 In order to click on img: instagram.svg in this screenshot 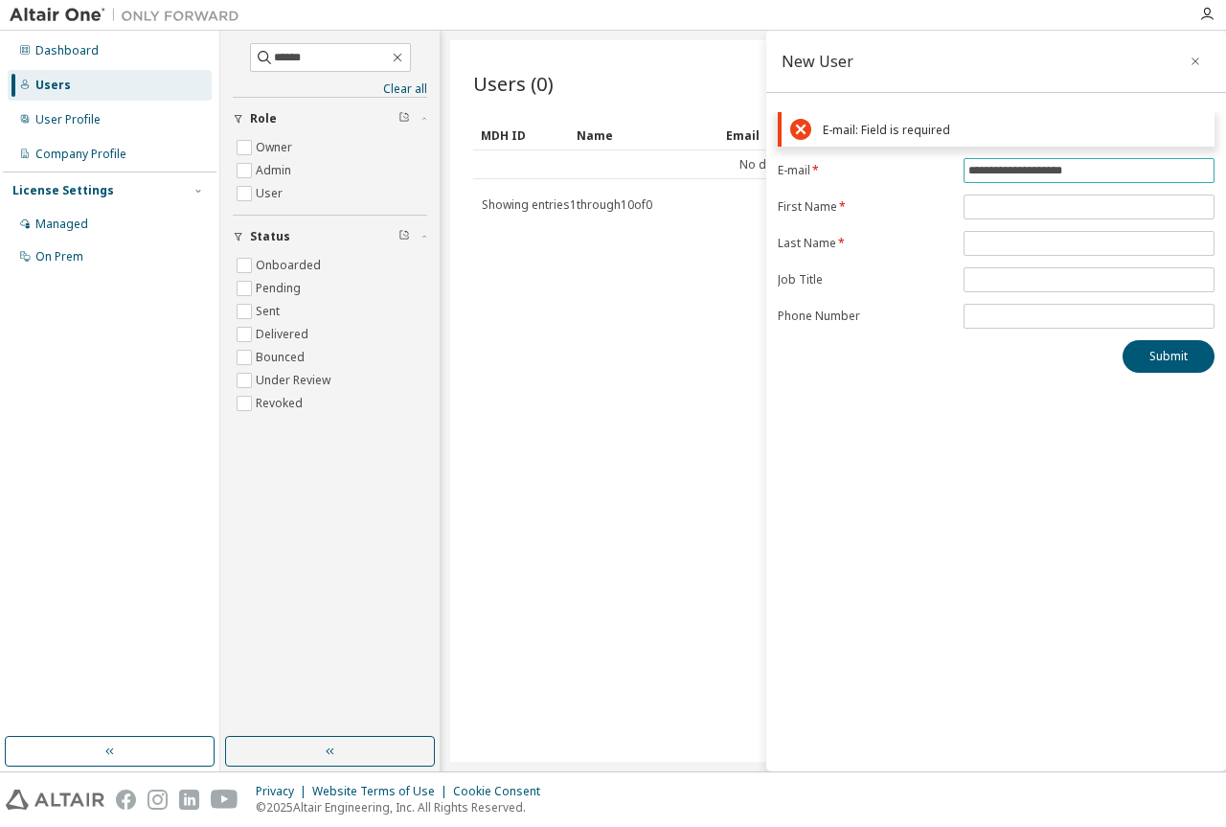, I will do `click(157, 799)`.